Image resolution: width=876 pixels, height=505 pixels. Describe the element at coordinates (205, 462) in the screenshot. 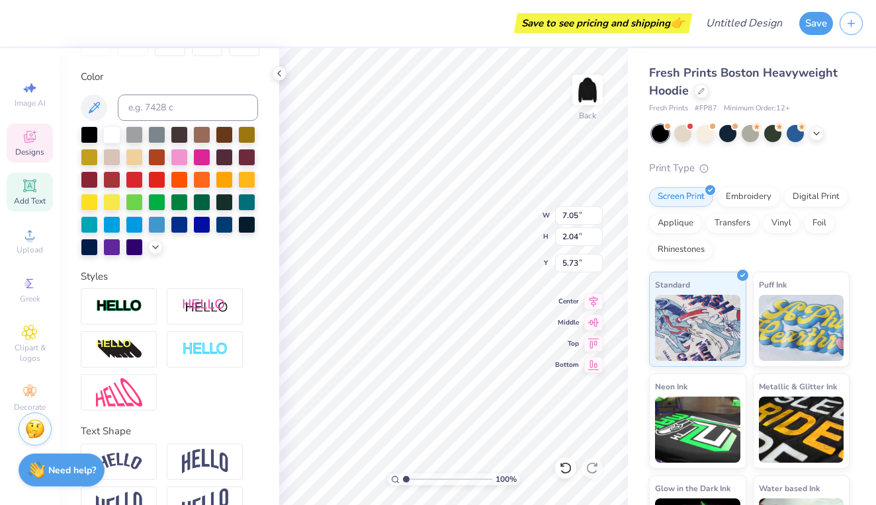

I see `img: Arch` at that location.